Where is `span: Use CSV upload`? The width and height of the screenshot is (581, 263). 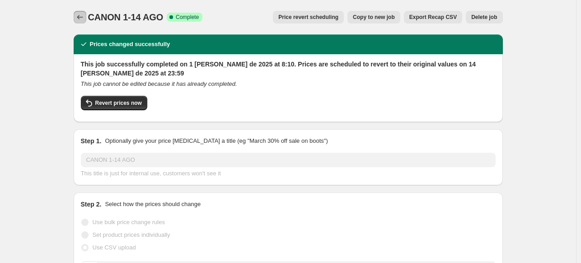
span: Use CSV upload is located at coordinates (114, 247).